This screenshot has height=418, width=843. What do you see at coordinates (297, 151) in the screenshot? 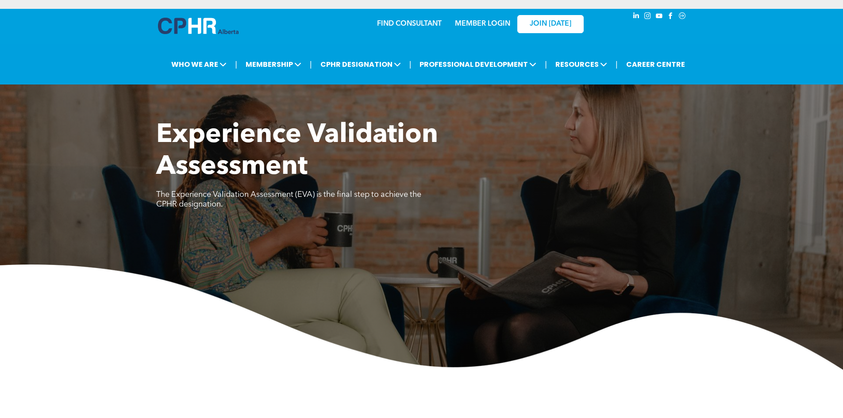
I see `span: Experience Validation Assessment` at bounding box center [297, 151].